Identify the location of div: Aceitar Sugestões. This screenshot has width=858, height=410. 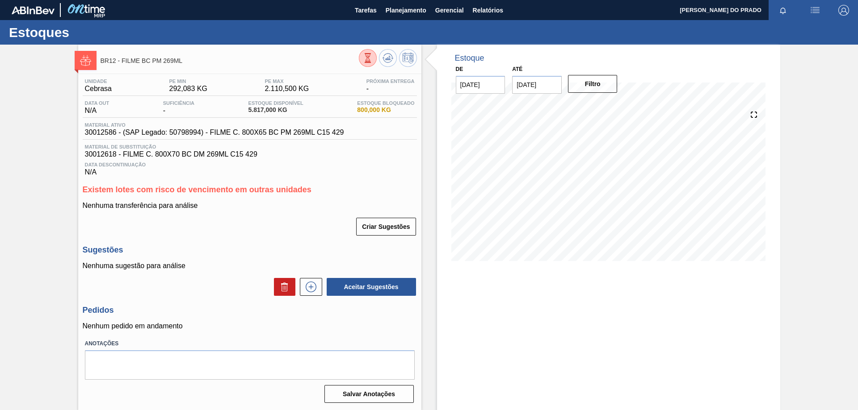
(369, 287).